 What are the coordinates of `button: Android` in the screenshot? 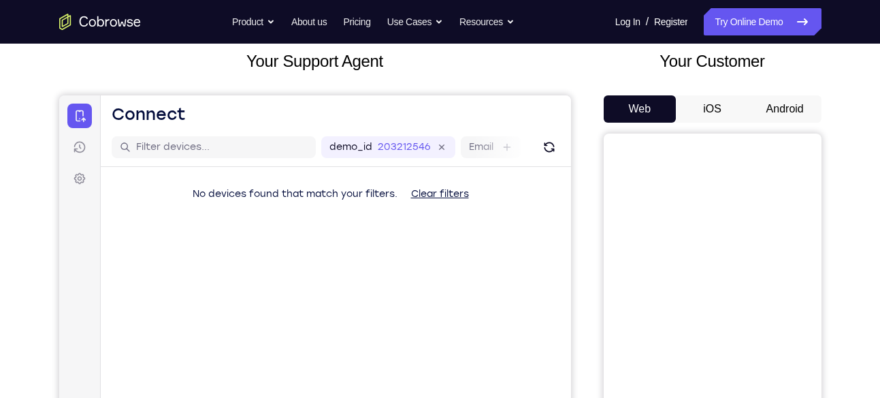 It's located at (785, 109).